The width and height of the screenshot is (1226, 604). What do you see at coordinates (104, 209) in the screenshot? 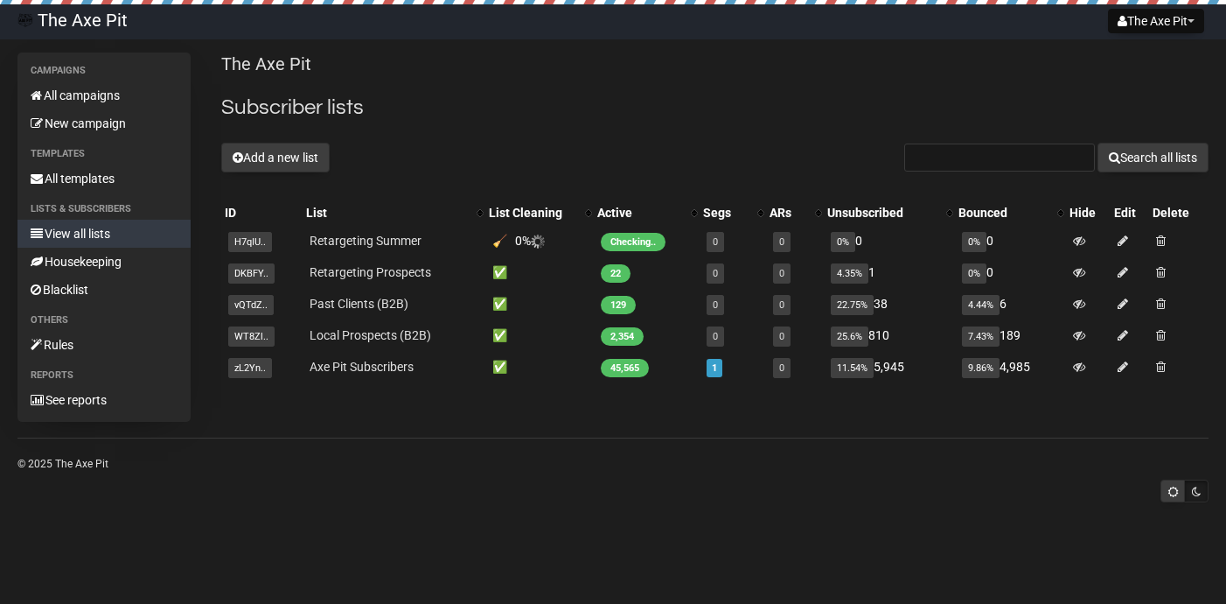
I see `li: Lists & subscribers` at bounding box center [104, 209].